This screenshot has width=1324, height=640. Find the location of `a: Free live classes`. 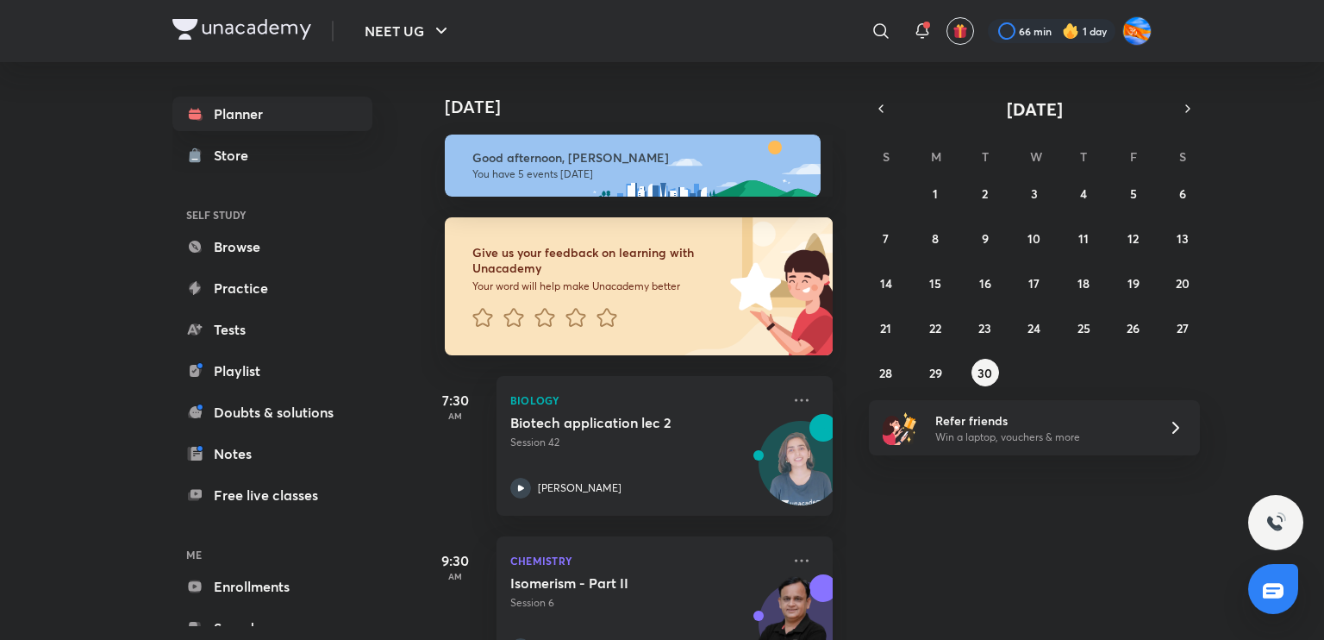

a: Free live classes is located at coordinates (272, 495).